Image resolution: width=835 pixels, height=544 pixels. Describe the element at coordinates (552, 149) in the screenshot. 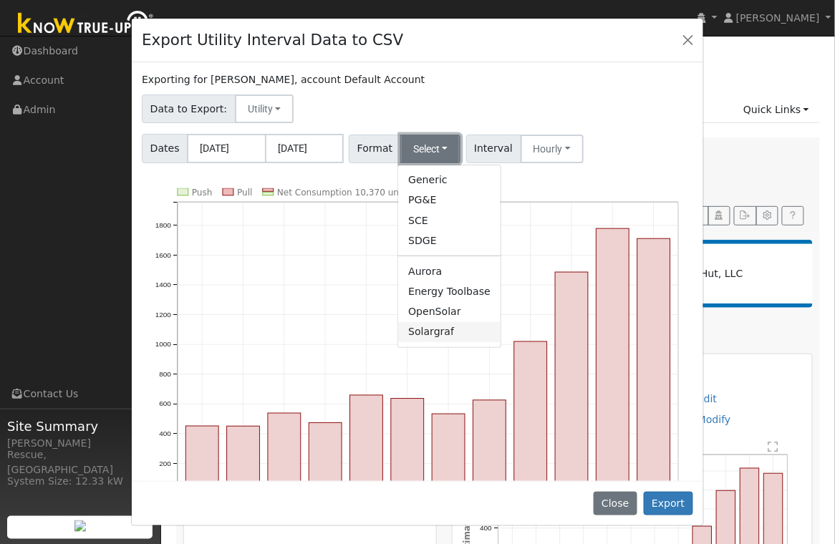

I see `button: Hourly` at that location.